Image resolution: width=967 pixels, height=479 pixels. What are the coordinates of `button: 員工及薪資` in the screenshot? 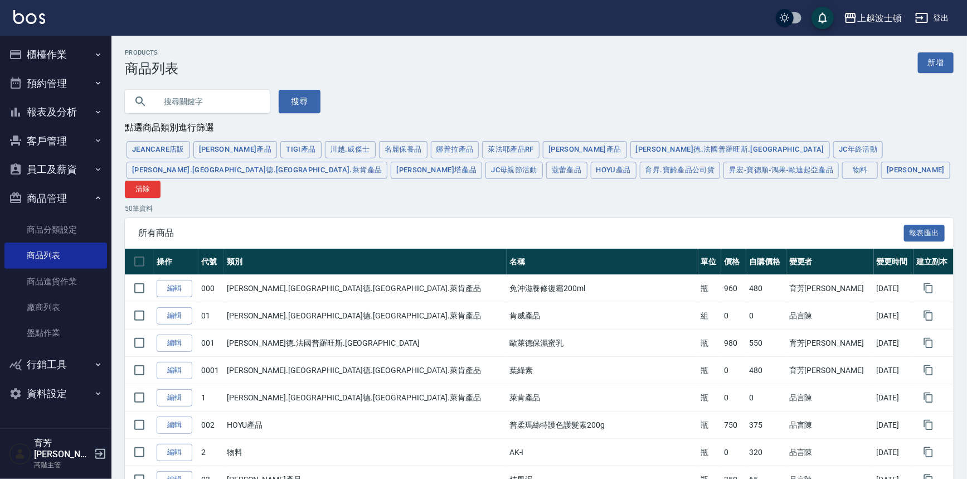 It's located at (56, 169).